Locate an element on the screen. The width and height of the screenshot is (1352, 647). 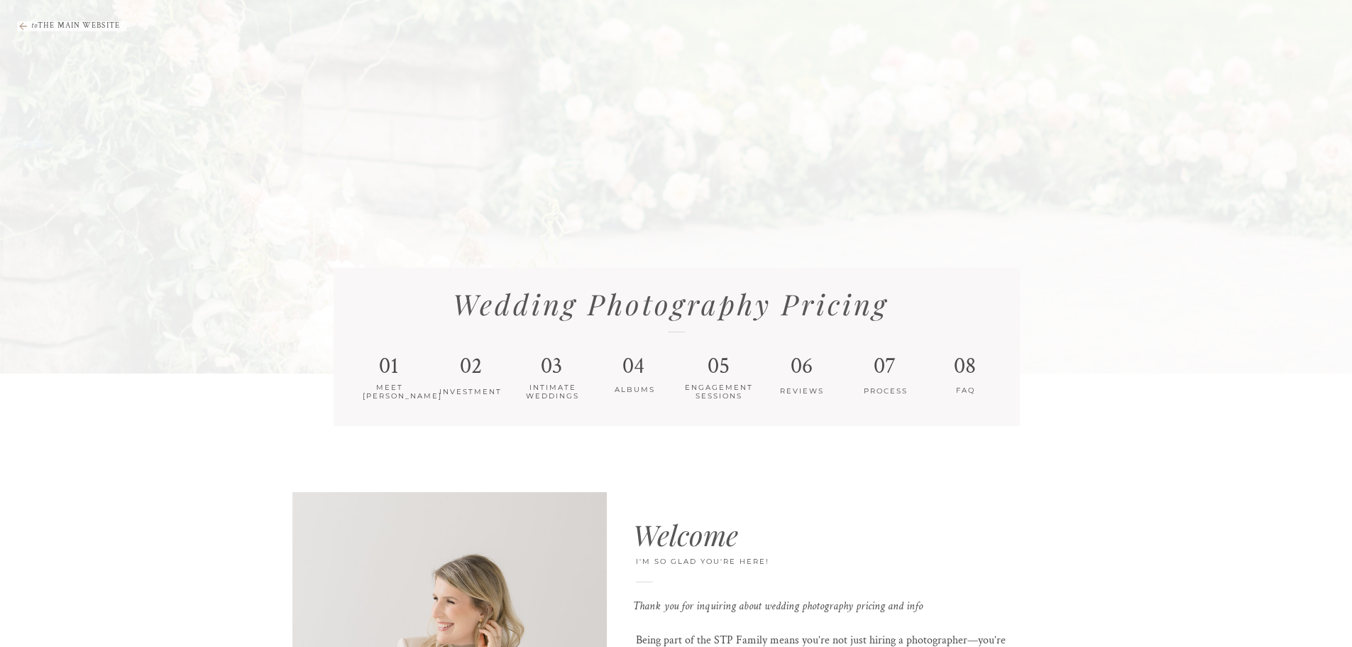
h1: 02 is located at coordinates (471, 368).